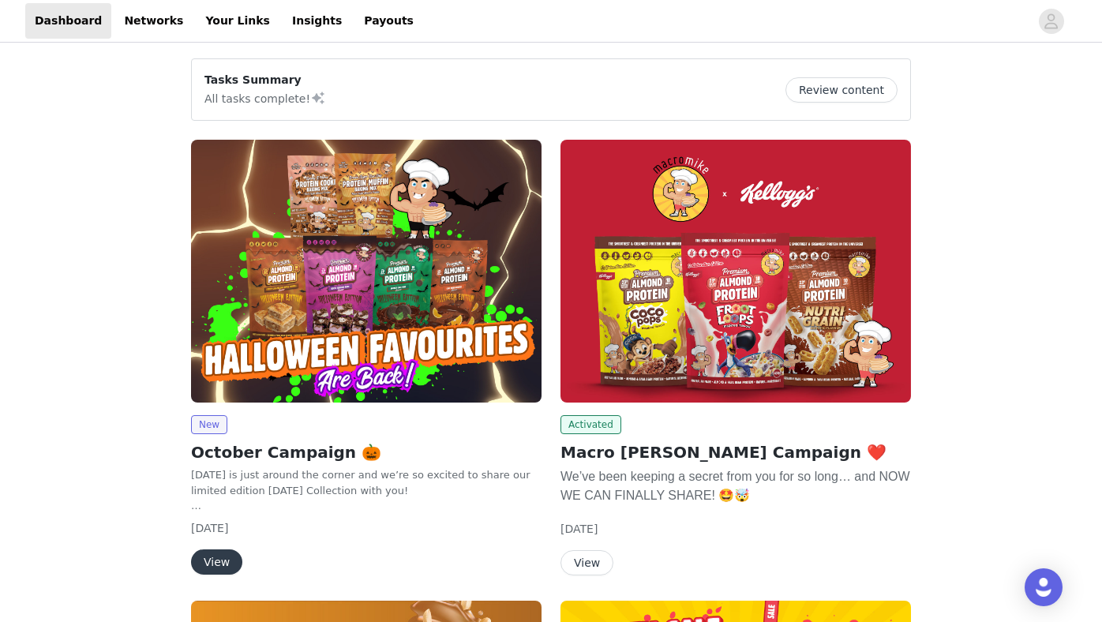 The image size is (1102, 622). What do you see at coordinates (238, 21) in the screenshot?
I see `a: Your Links` at bounding box center [238, 21].